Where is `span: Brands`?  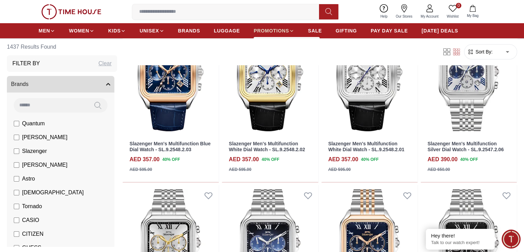 span: Brands is located at coordinates (20, 84).